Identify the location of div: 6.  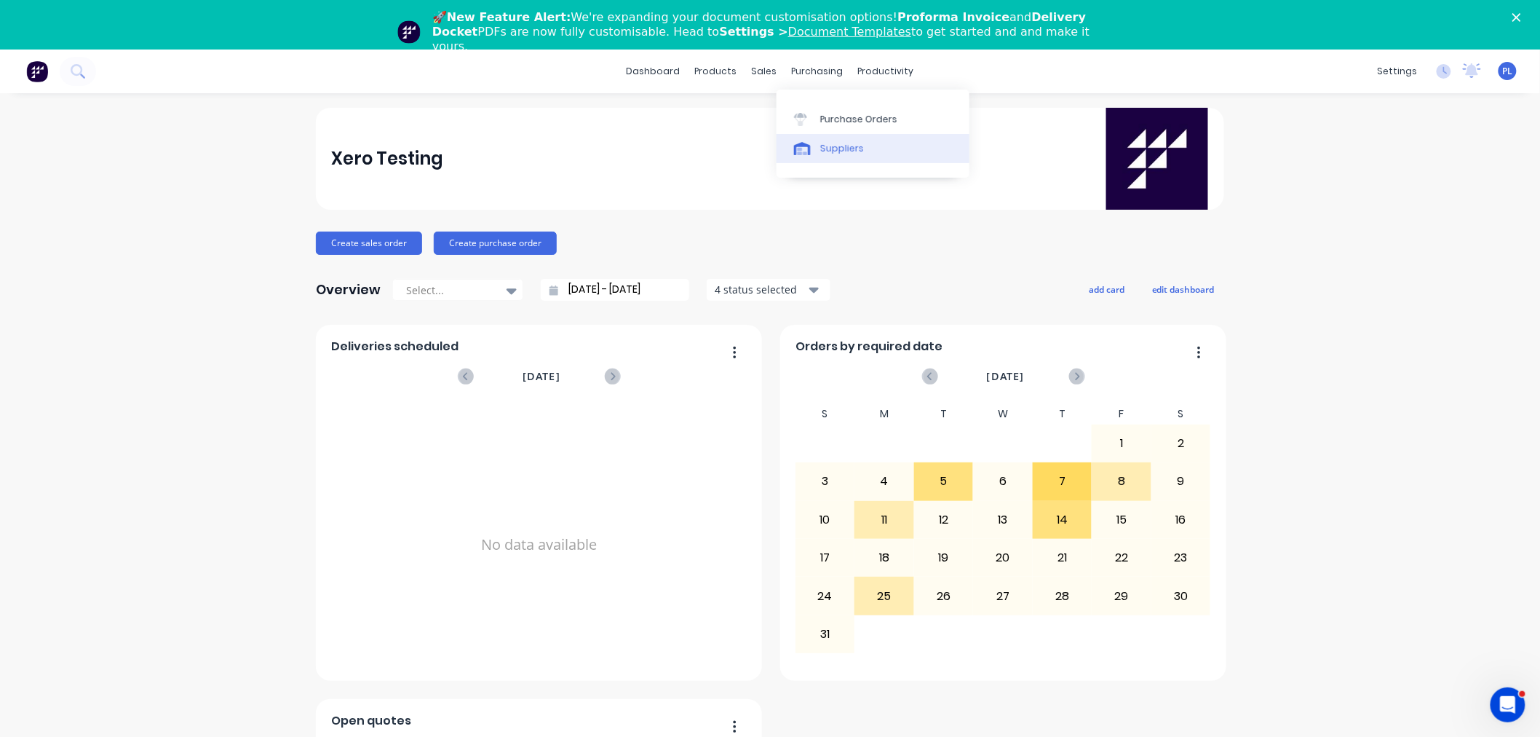
(1003, 481).